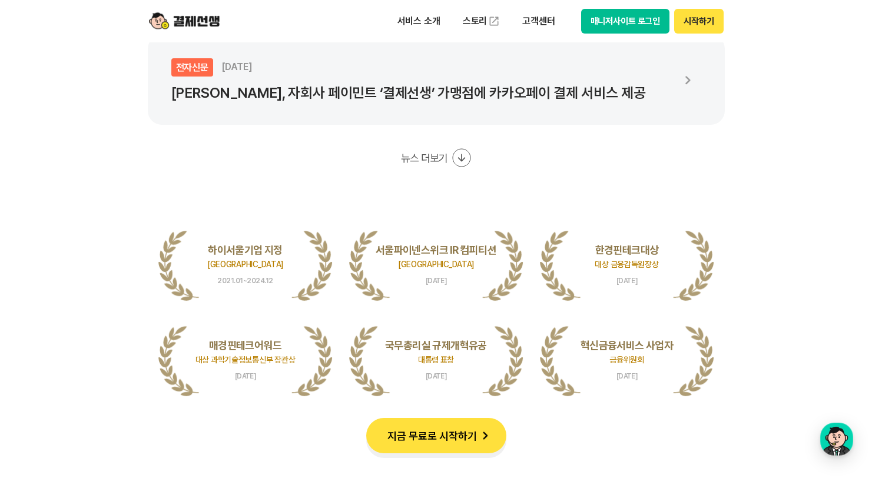 This screenshot has height=498, width=872. Describe the element at coordinates (627, 264) in the screenshot. I see `p: 대상 금융감독원장상` at that location.